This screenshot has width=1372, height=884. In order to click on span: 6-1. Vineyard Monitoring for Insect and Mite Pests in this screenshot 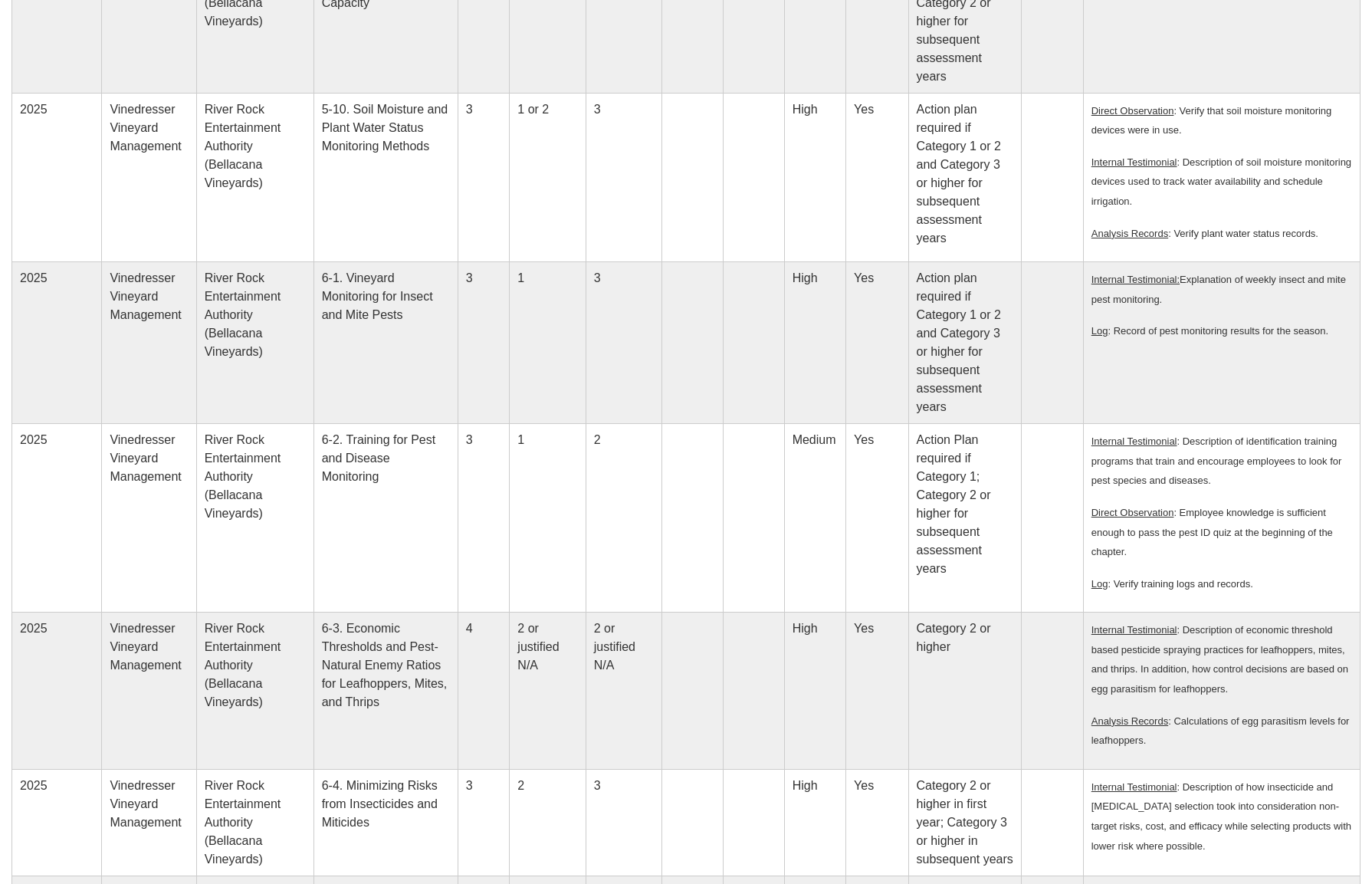, I will do `click(377, 296)`.